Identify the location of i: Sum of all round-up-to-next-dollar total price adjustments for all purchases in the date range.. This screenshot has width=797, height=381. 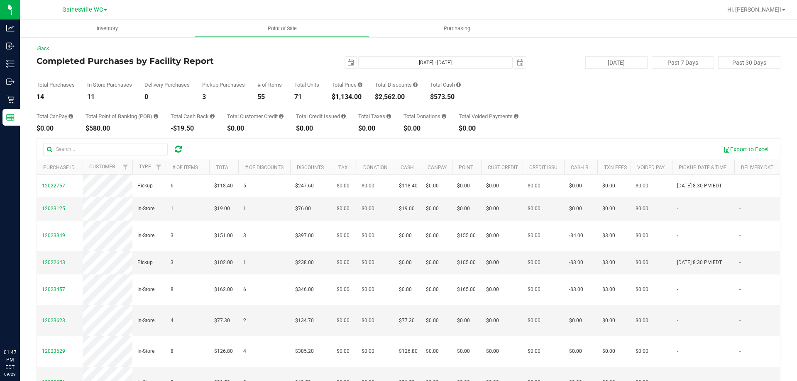
(444, 116).